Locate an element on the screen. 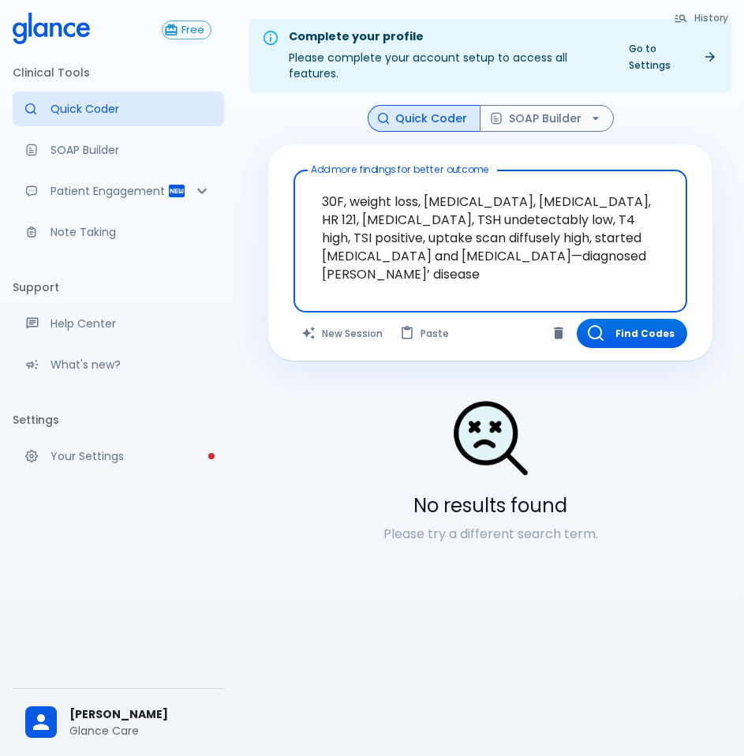 The height and width of the screenshot is (756, 744). button: Free is located at coordinates (186, 30).